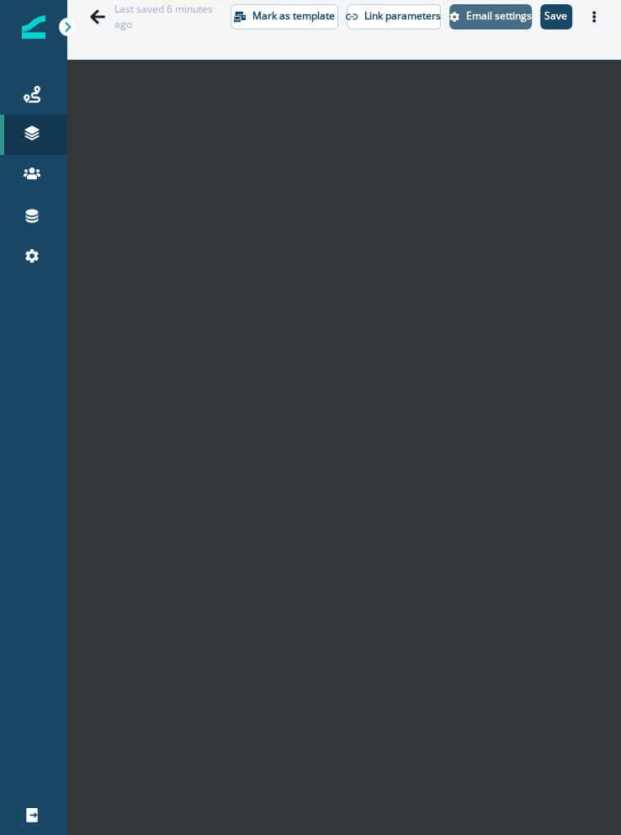 Image resolution: width=621 pixels, height=835 pixels. I want to click on button: Settings, so click(490, 17).